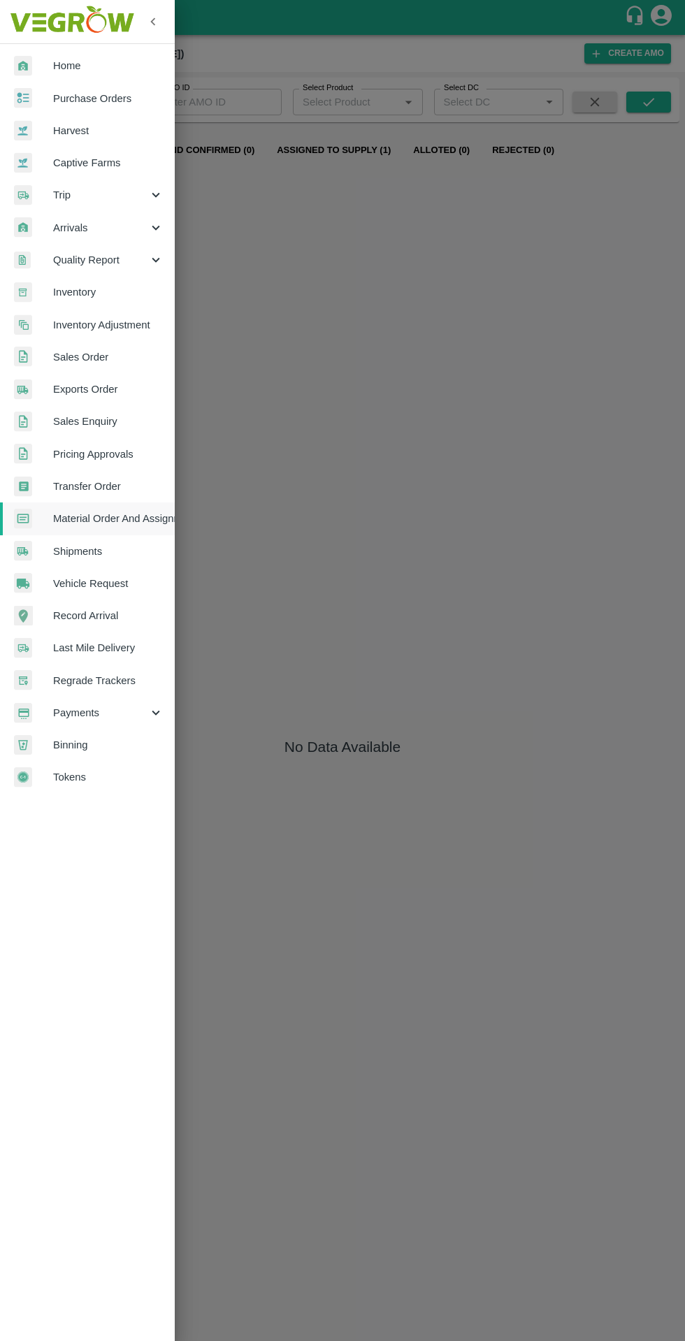  I want to click on img: whInventory, so click(23, 292).